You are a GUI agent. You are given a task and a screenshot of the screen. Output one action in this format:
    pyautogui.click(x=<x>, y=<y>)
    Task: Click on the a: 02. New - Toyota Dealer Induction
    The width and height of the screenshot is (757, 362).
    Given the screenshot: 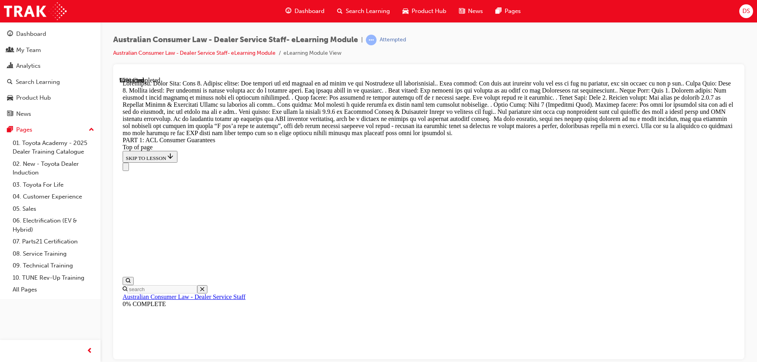 What is the action you would take?
    pyautogui.click(x=53, y=168)
    